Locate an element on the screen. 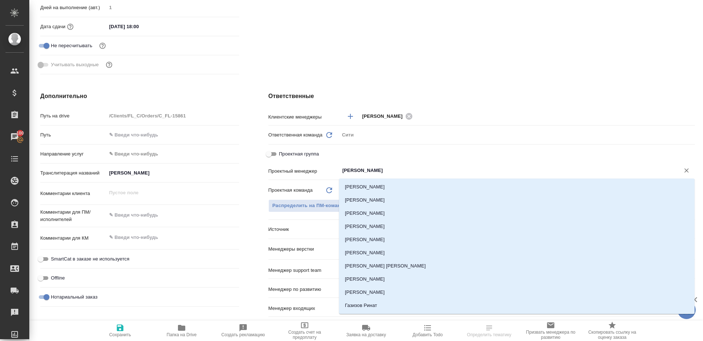 Image resolution: width=703 pixels, height=341 pixels. span: Offline is located at coordinates (58, 278).